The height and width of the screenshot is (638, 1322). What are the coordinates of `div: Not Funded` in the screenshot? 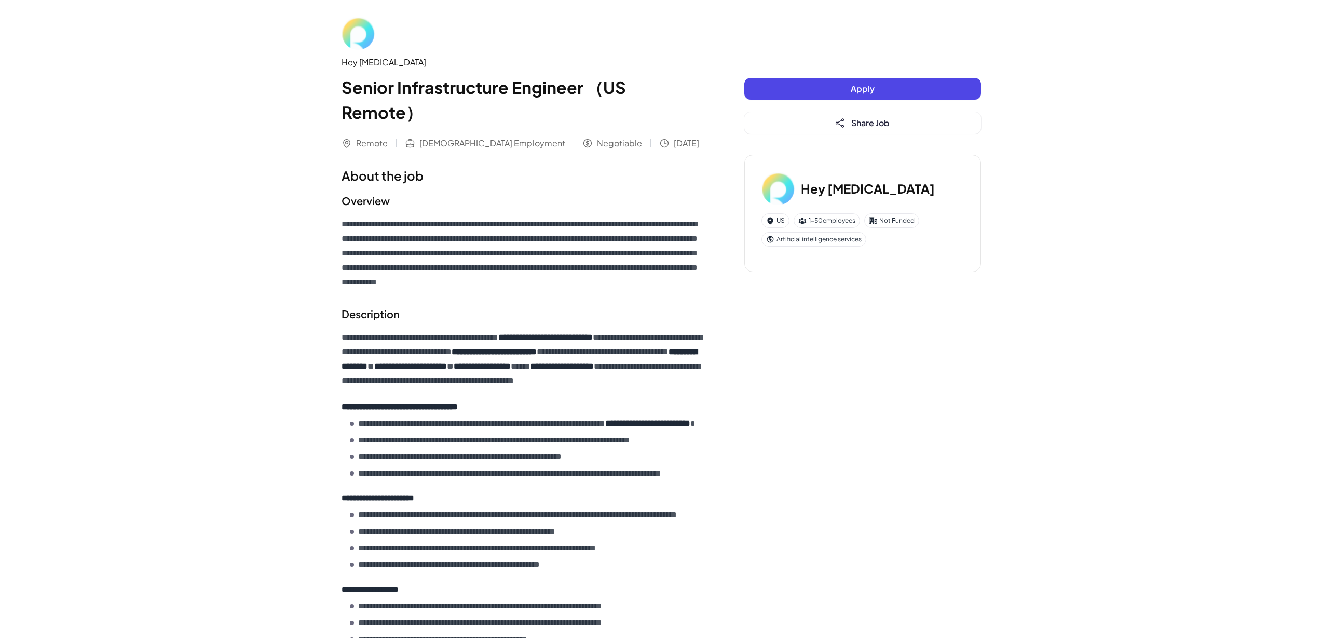 It's located at (892, 221).